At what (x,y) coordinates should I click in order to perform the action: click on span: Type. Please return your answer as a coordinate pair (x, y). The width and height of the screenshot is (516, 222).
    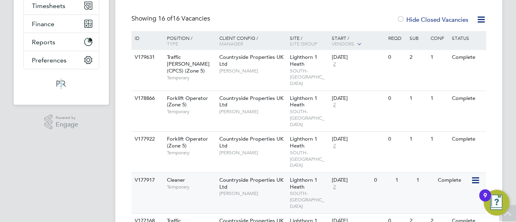
    Looking at the image, I should click on (172, 44).